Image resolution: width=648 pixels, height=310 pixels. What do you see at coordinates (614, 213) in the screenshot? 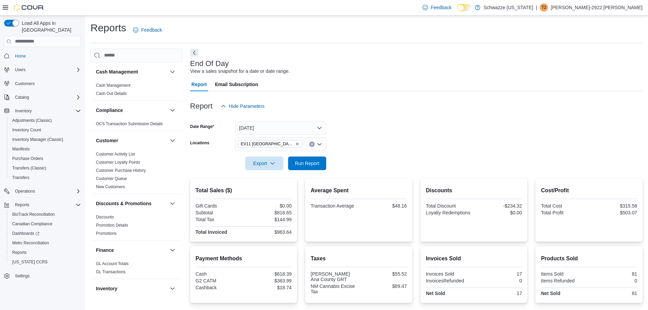
I see `div: $503.07` at bounding box center [614, 213].